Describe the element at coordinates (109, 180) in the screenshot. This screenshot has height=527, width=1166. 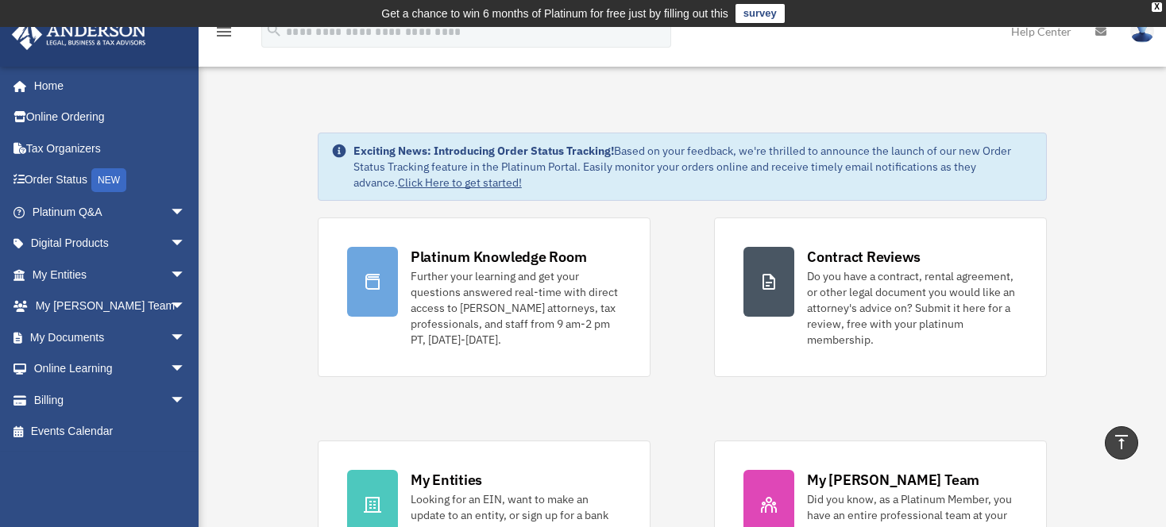
I see `div: NEW` at that location.